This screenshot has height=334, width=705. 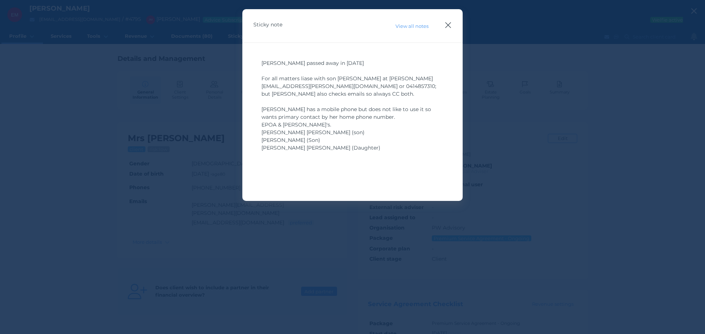 I want to click on span: View all notes, so click(x=411, y=26).